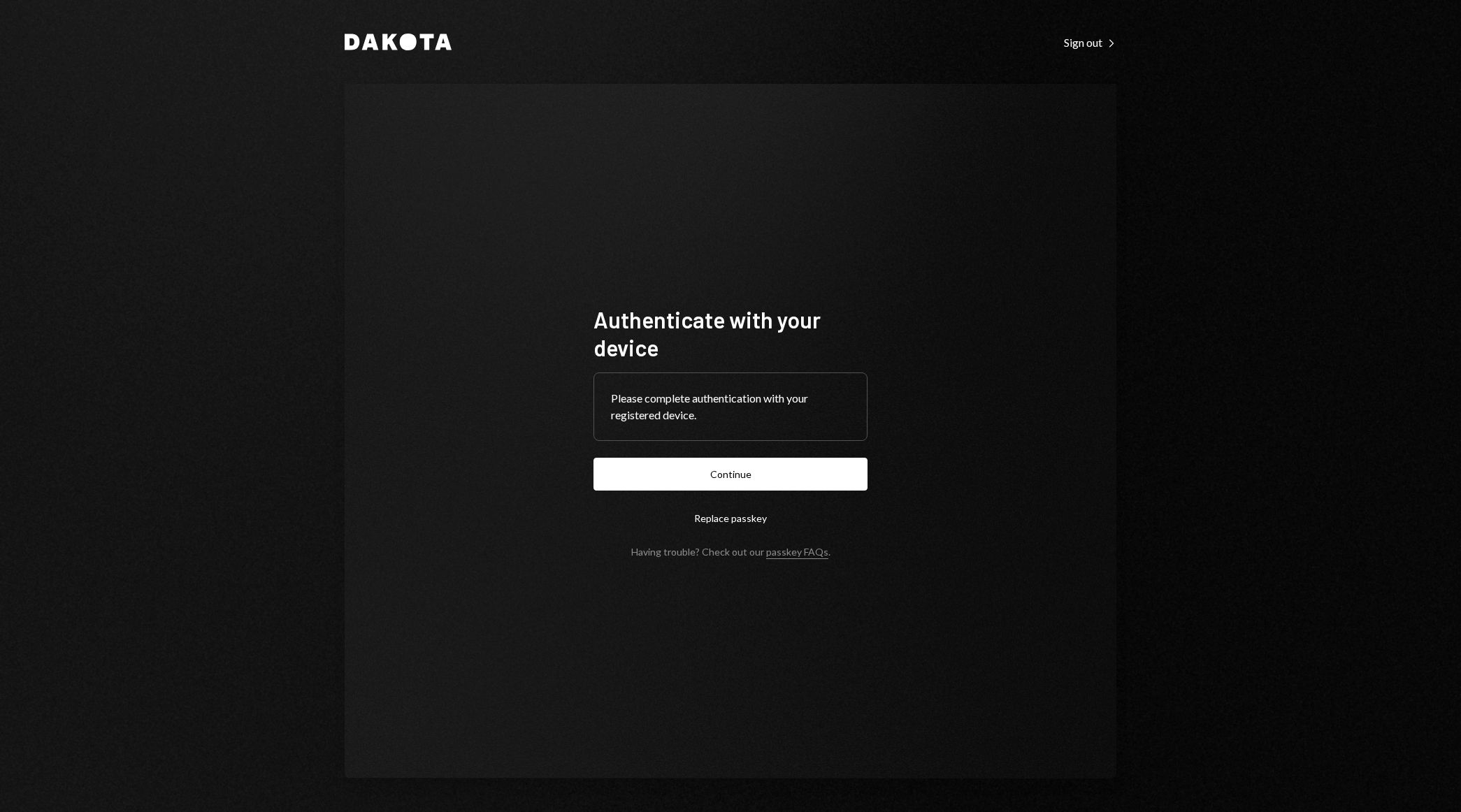 This screenshot has height=812, width=1461. I want to click on div: Sign out, so click(1090, 42).